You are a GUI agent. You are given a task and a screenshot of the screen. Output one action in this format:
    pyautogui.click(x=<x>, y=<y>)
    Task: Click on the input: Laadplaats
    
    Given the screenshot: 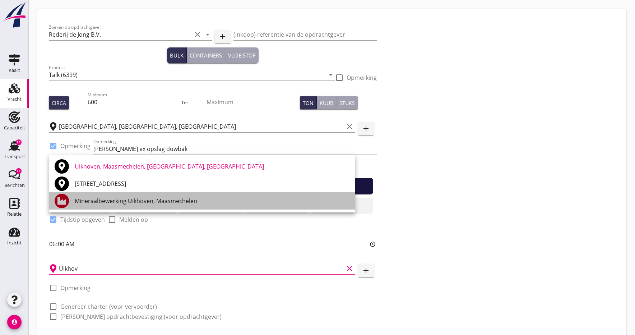 What is the action you would take?
    pyautogui.click(x=201, y=126)
    